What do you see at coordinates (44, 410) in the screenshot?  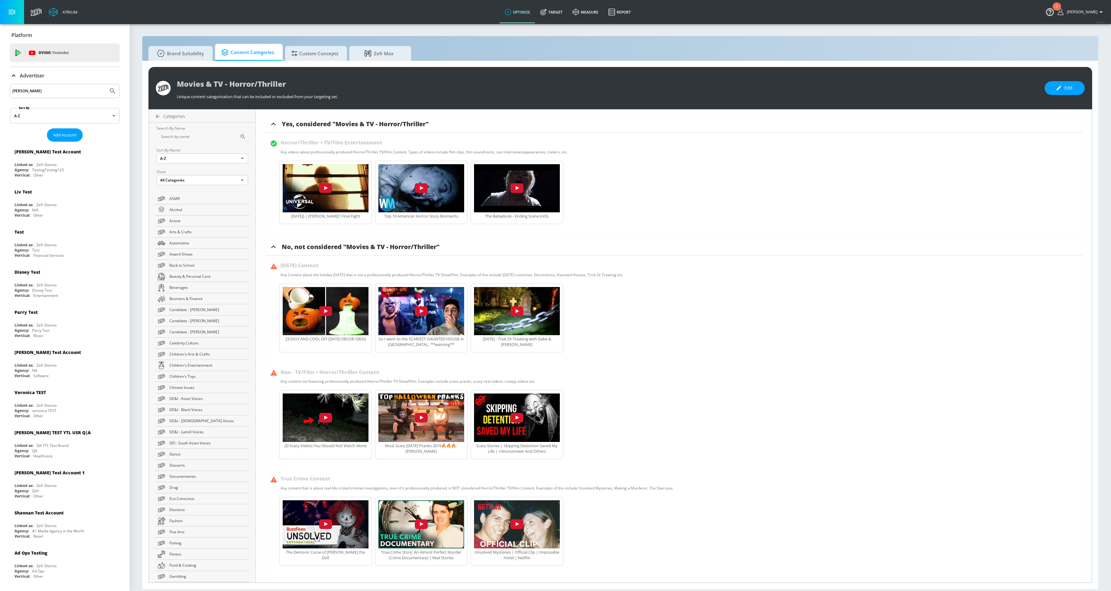 I see `div: veronica TEST` at bounding box center [44, 410].